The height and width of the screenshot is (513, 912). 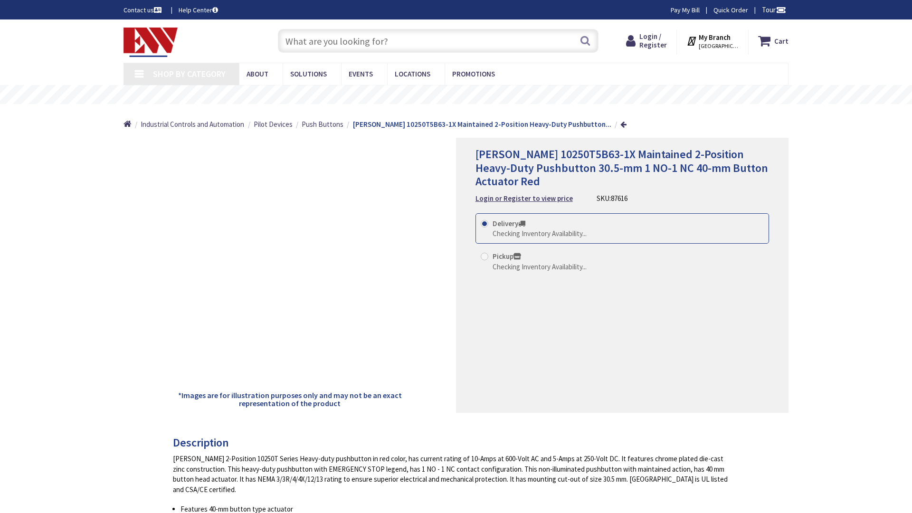 I want to click on span: Solutions, so click(x=308, y=74).